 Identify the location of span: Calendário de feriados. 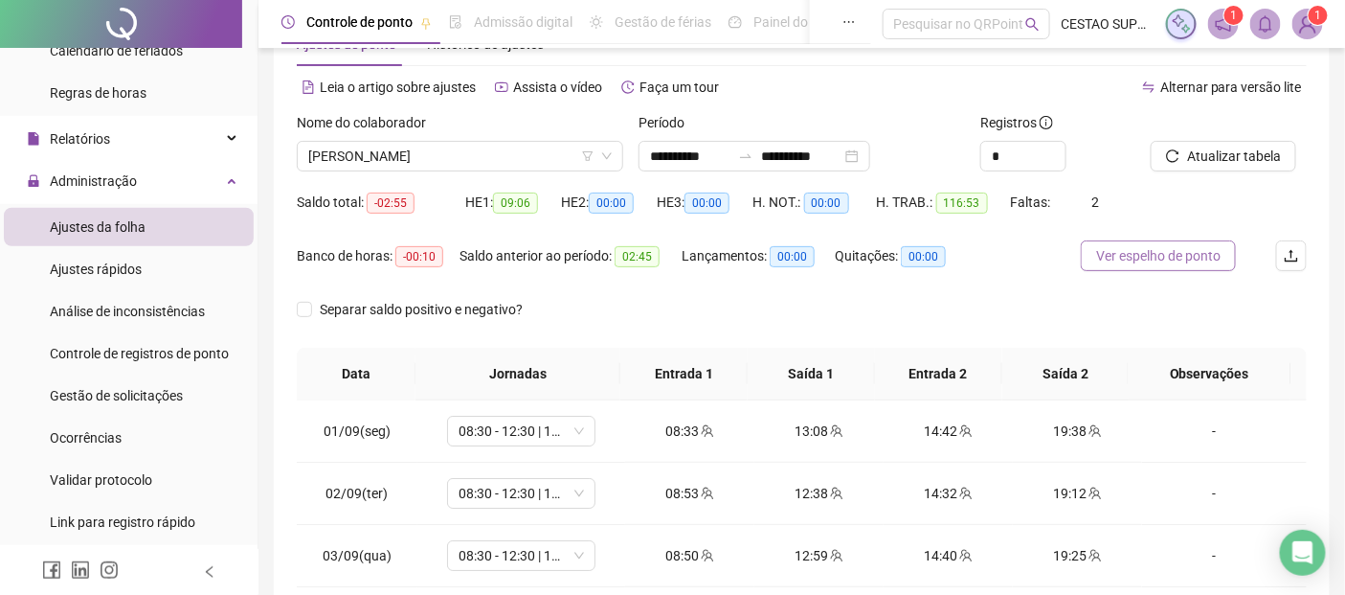
(116, 51).